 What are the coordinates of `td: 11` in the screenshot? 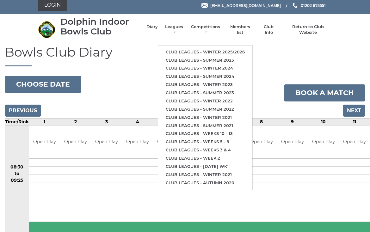 It's located at (354, 122).